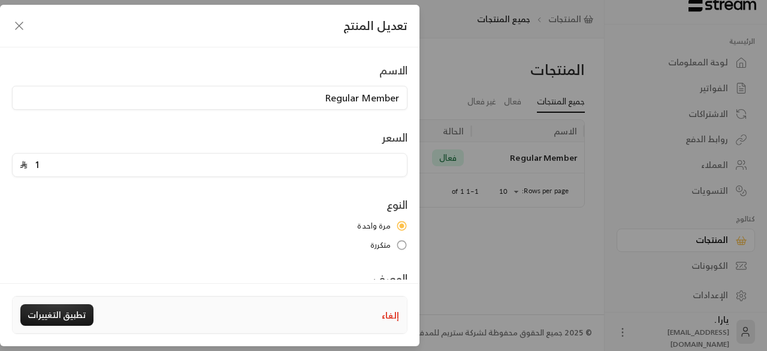 The width and height of the screenshot is (767, 351). What do you see at coordinates (397, 204) in the screenshot?
I see `label: النوع` at bounding box center [397, 204].